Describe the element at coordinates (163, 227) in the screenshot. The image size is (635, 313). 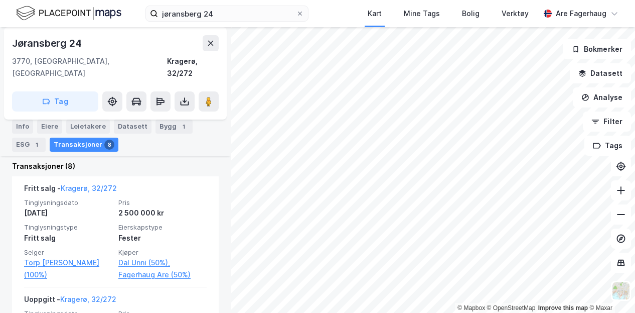
I see `span: Eierskapstype` at that location.